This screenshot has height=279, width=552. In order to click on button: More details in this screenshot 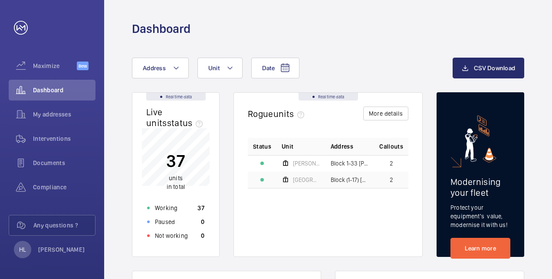, I will do `click(386, 114)`.